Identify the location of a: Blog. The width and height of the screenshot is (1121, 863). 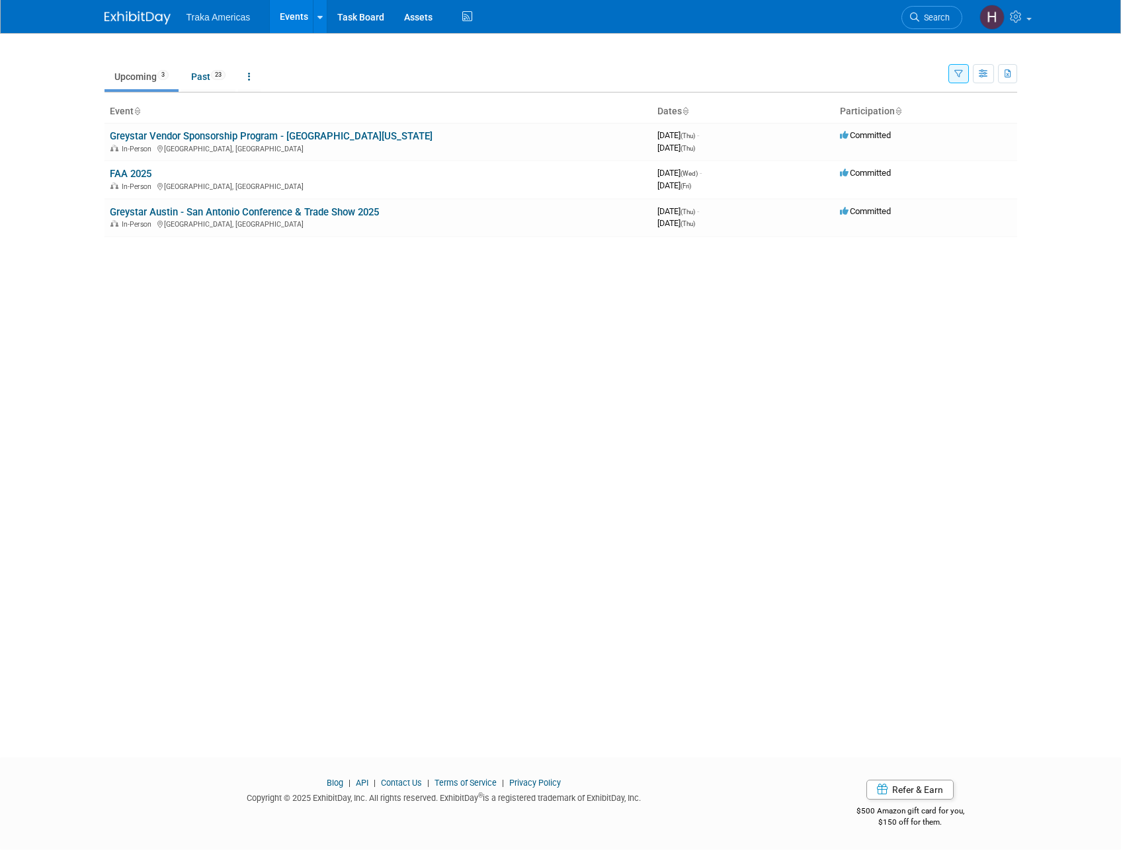
(335, 783).